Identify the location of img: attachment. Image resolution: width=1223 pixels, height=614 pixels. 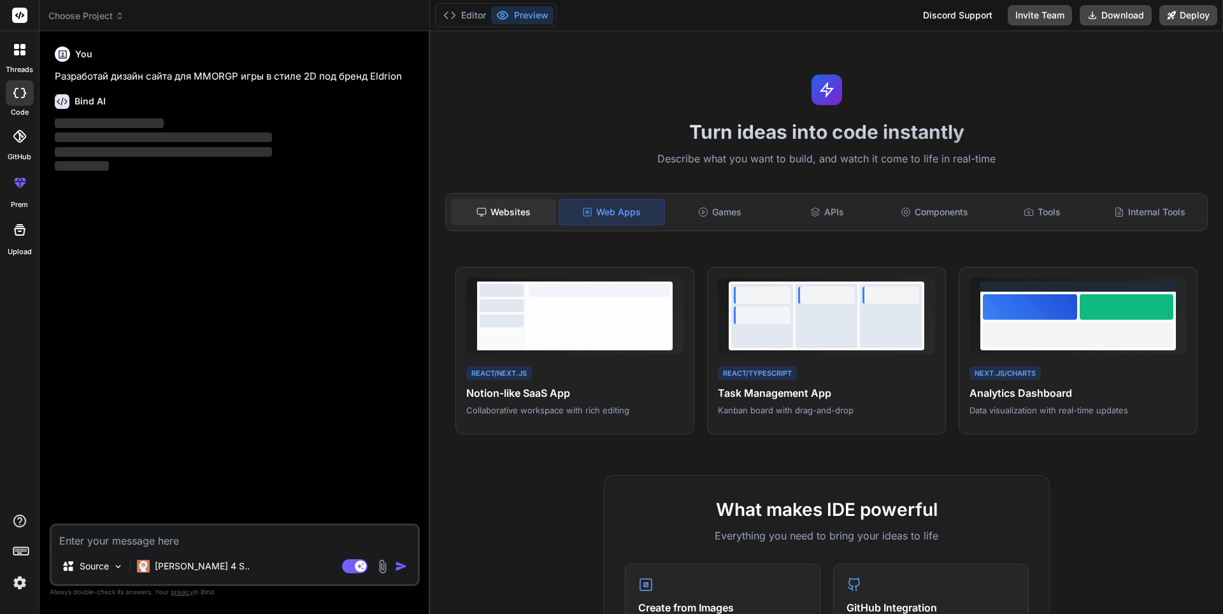
(382, 566).